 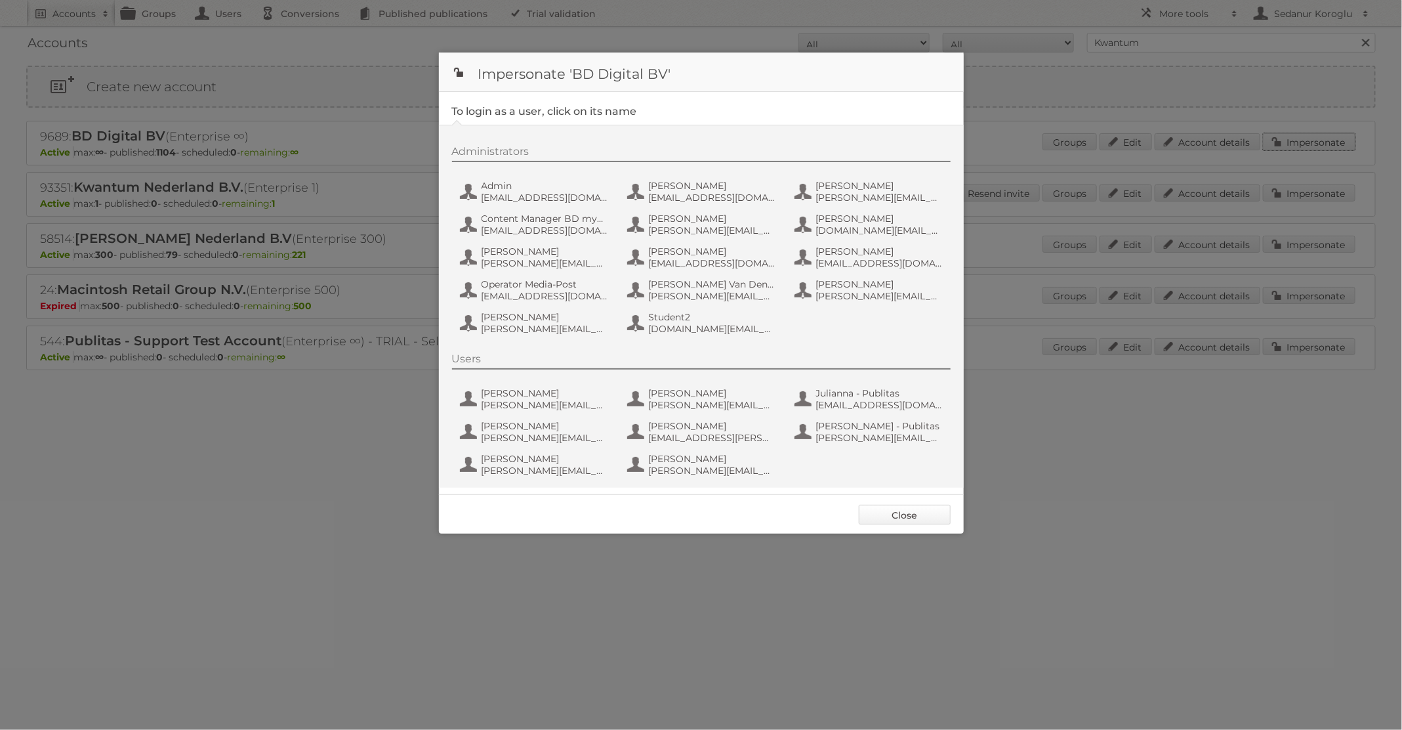 What do you see at coordinates (545, 186) in the screenshot?
I see `span: Admin` at bounding box center [545, 186].